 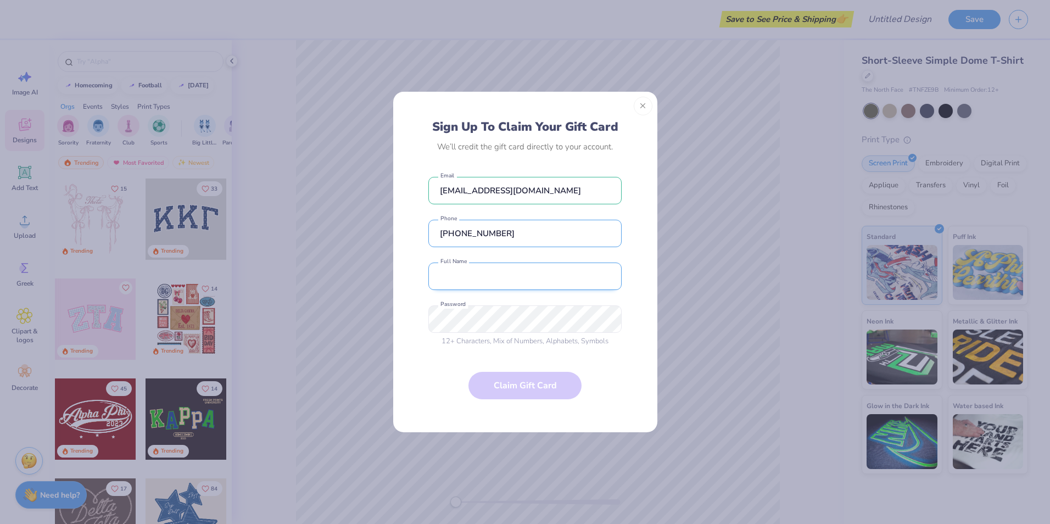 What do you see at coordinates (643, 106) in the screenshot?
I see `button: Close` at bounding box center [643, 106].